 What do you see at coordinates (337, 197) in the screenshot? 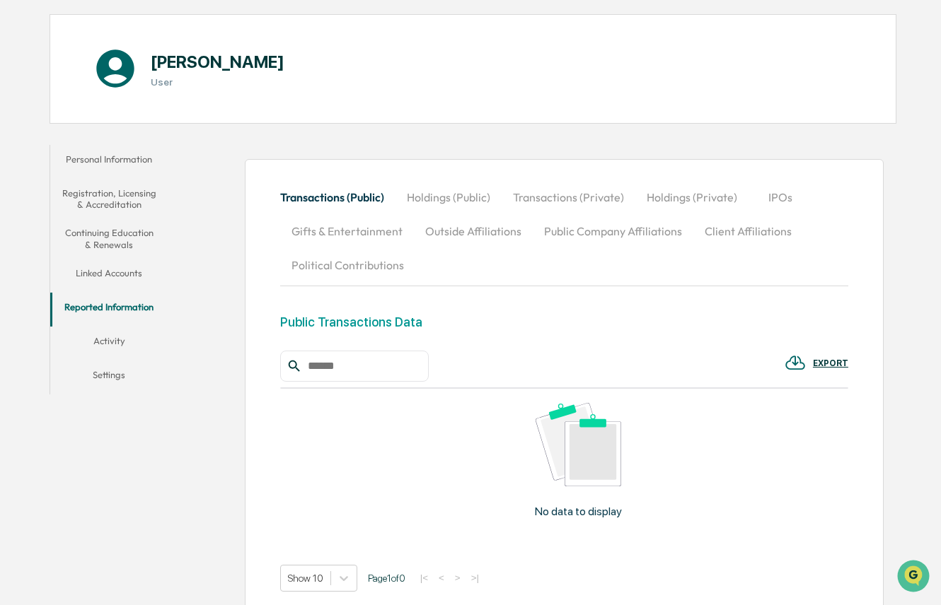
I see `button: Transactions (Public)` at bounding box center [337, 197].